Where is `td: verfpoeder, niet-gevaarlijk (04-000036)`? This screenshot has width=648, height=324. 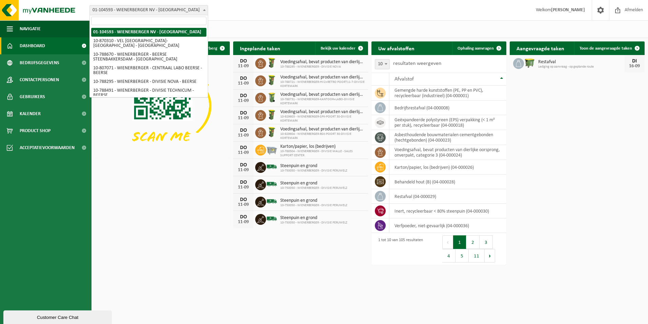 td: verfpoeder, niet-gevaarlijk (04-000036) is located at coordinates (448, 225).